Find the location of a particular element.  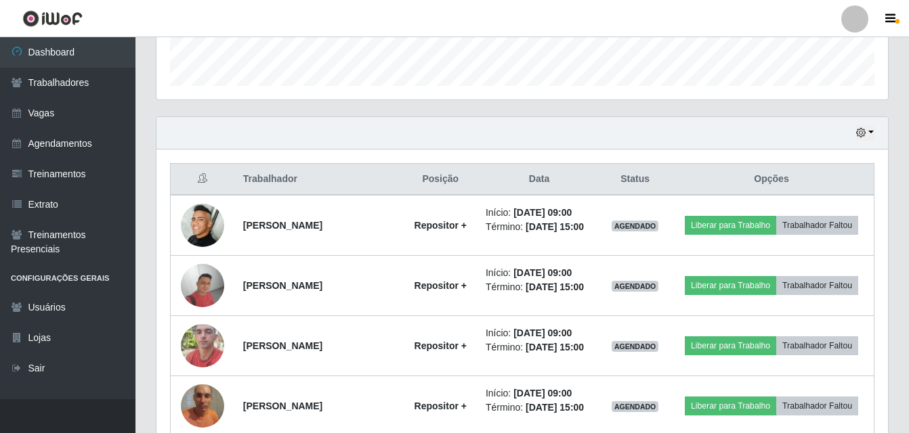

th: Data is located at coordinates (539, 179).